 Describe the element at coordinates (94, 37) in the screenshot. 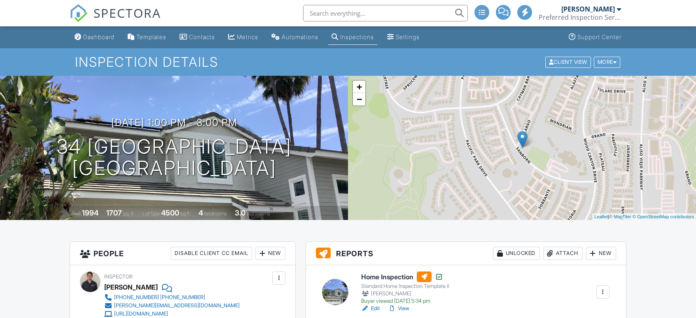

I see `a: Dashboard` at that location.